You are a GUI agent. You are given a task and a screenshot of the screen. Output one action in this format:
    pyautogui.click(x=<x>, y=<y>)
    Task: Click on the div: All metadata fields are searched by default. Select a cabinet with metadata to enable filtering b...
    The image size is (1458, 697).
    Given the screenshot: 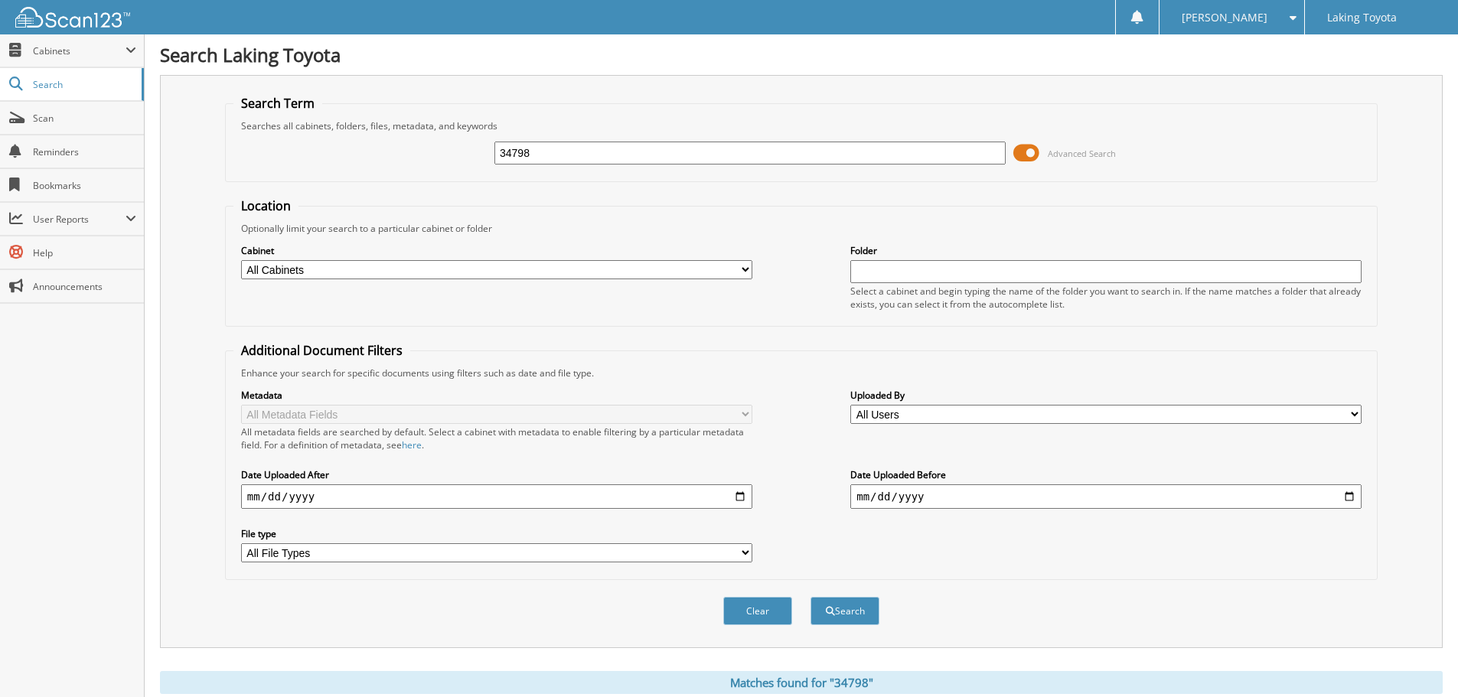 What is the action you would take?
    pyautogui.click(x=497, y=439)
    